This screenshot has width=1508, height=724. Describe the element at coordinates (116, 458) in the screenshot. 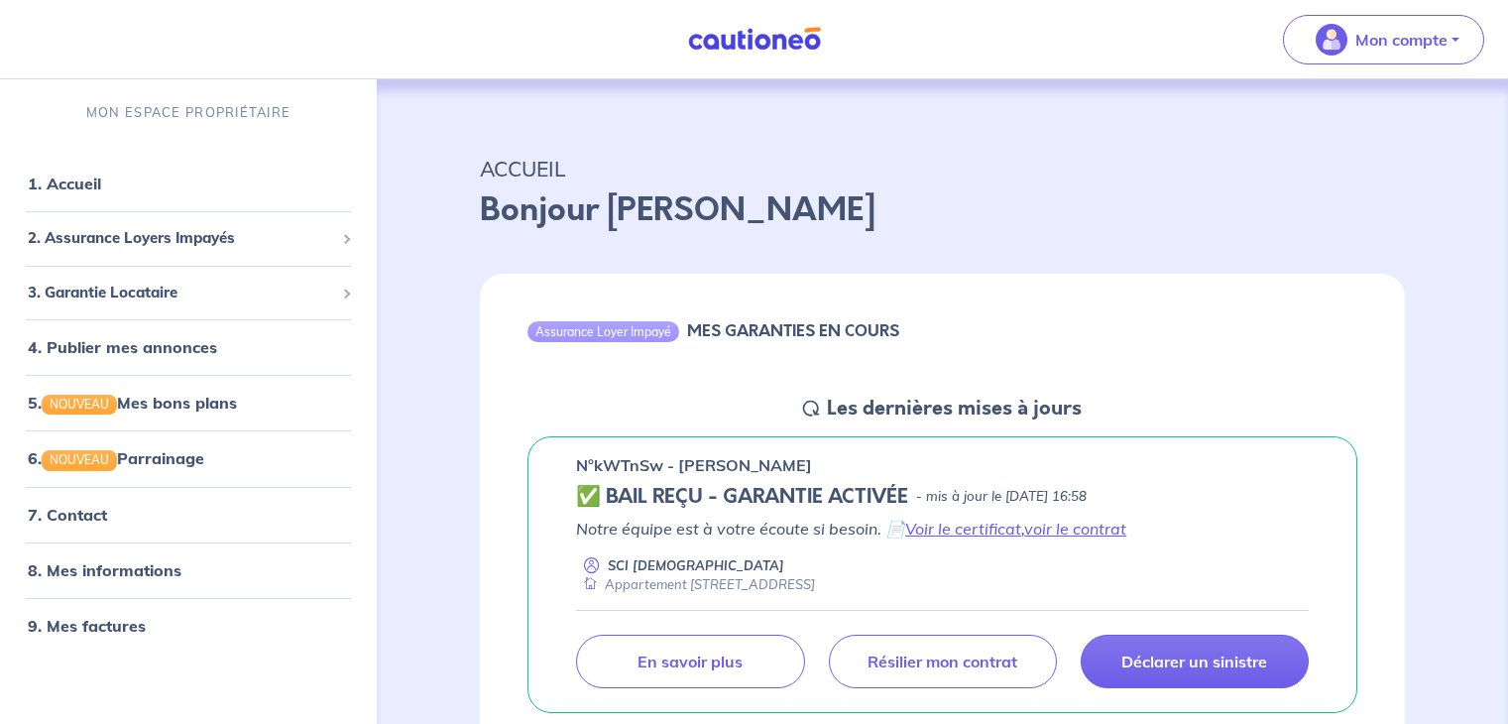

I see `a: 6.NOUVEAUParrainage` at that location.